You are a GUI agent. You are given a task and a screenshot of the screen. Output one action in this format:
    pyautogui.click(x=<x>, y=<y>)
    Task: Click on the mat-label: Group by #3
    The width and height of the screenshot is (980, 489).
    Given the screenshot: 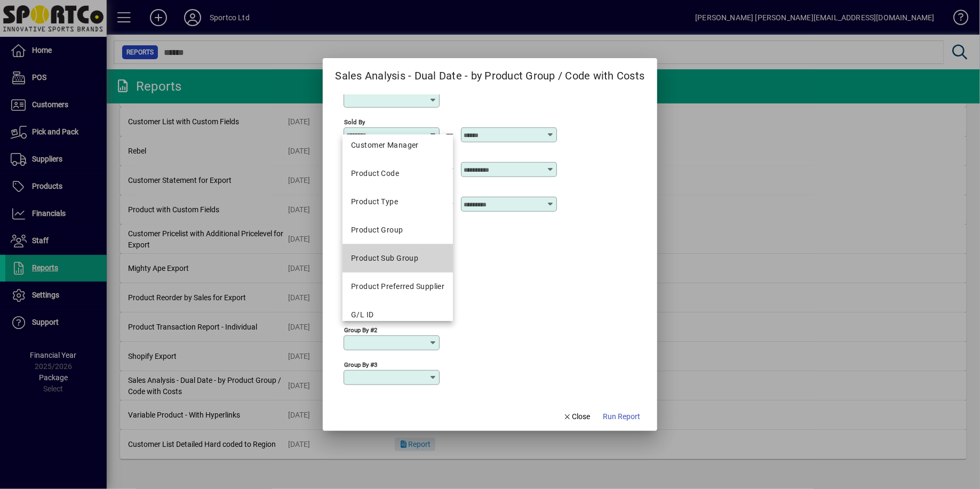 What is the action you would take?
    pyautogui.click(x=361, y=365)
    